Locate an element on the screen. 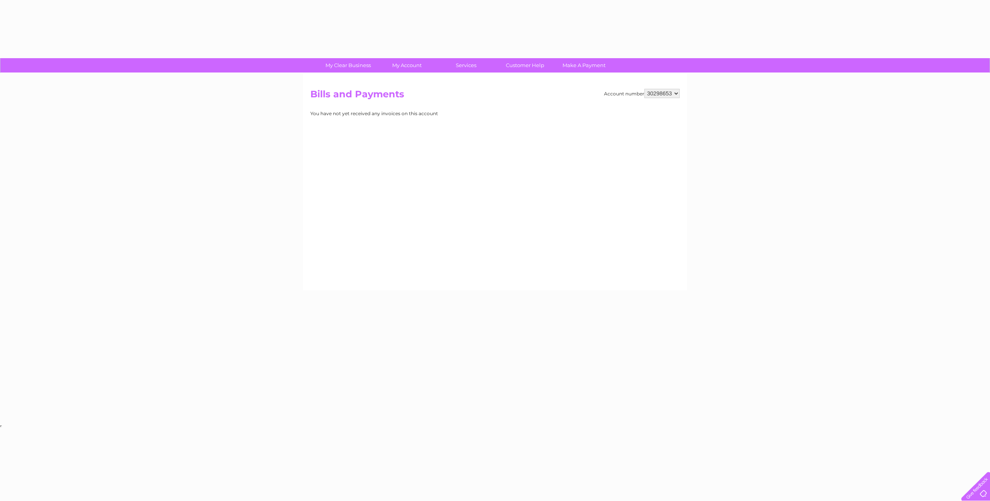 The image size is (990, 501). a: My Account is located at coordinates (407, 65).